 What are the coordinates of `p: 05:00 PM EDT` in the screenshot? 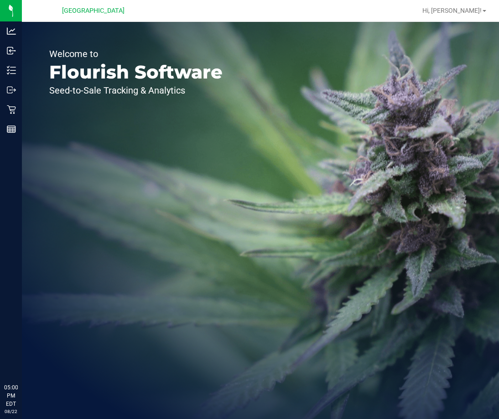 It's located at (11, 396).